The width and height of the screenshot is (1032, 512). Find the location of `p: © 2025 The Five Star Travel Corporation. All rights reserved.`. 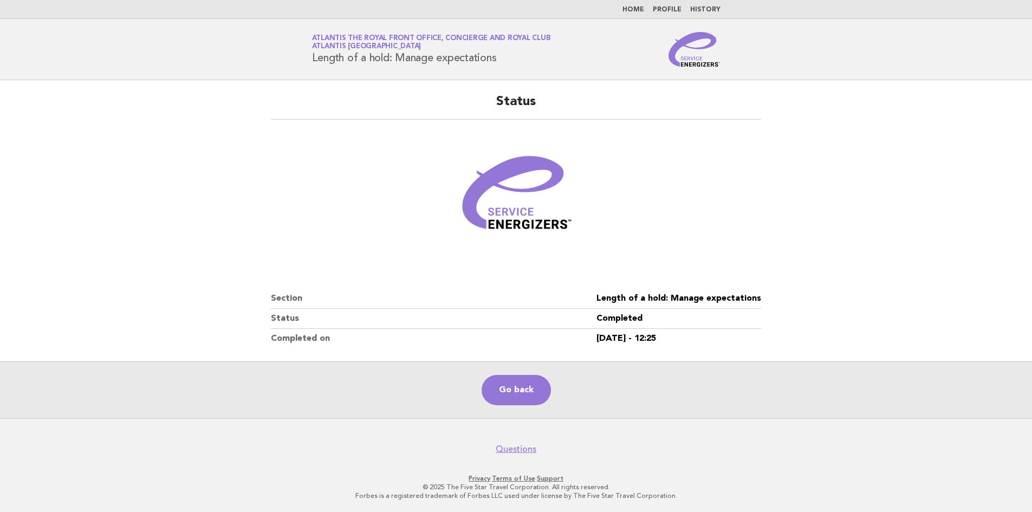

p: © 2025 The Five Star Travel Corporation. All rights reserved. is located at coordinates (516, 487).